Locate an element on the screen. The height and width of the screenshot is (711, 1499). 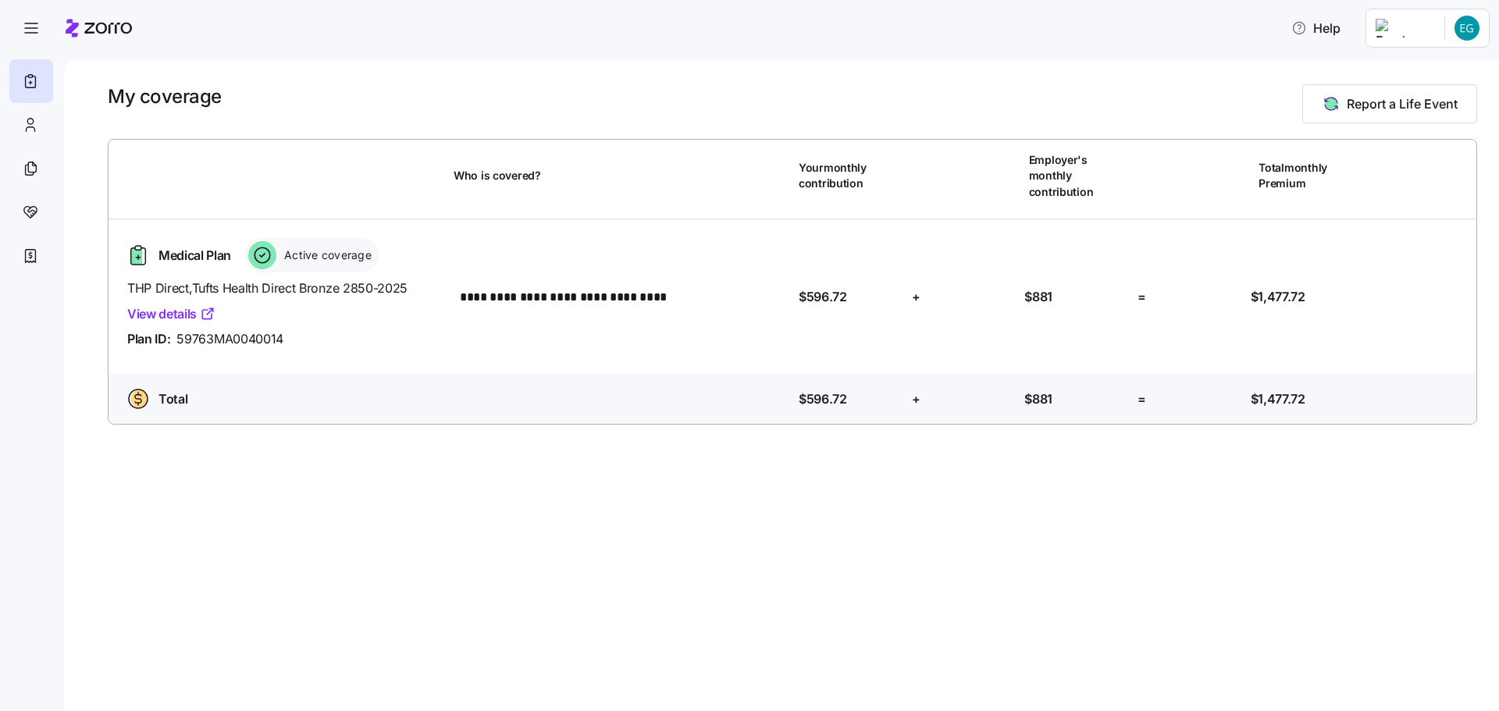
span: Active coverage is located at coordinates (326, 255).